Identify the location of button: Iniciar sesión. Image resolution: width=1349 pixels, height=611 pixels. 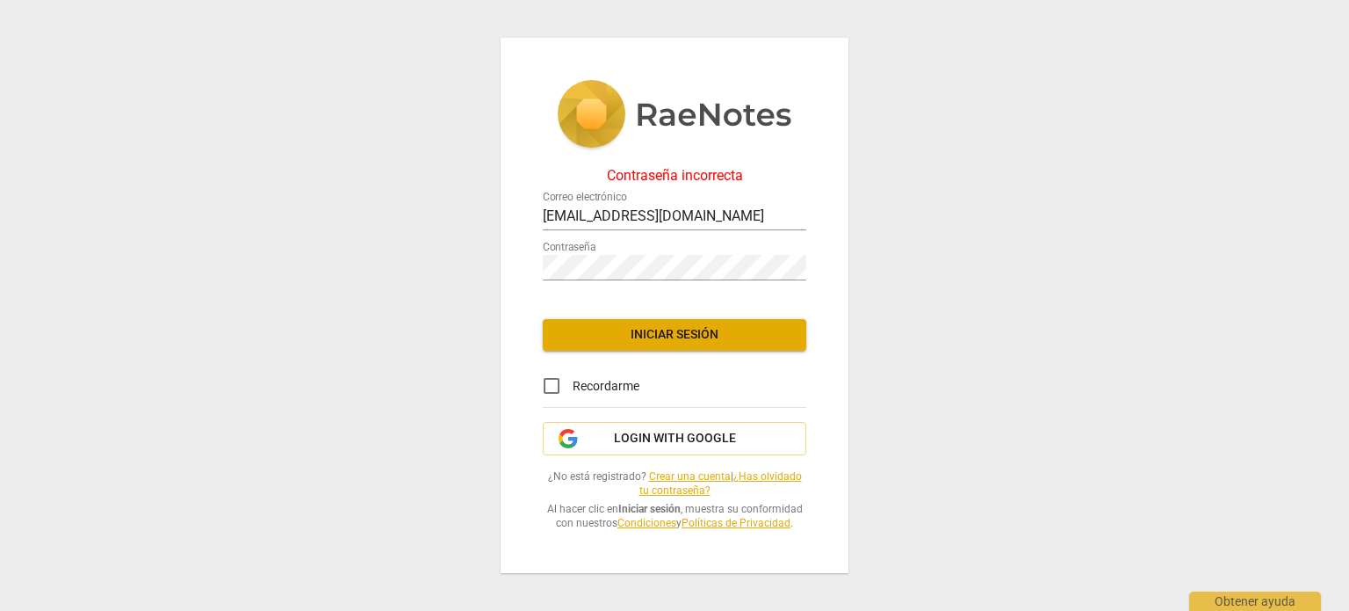
(675, 335).